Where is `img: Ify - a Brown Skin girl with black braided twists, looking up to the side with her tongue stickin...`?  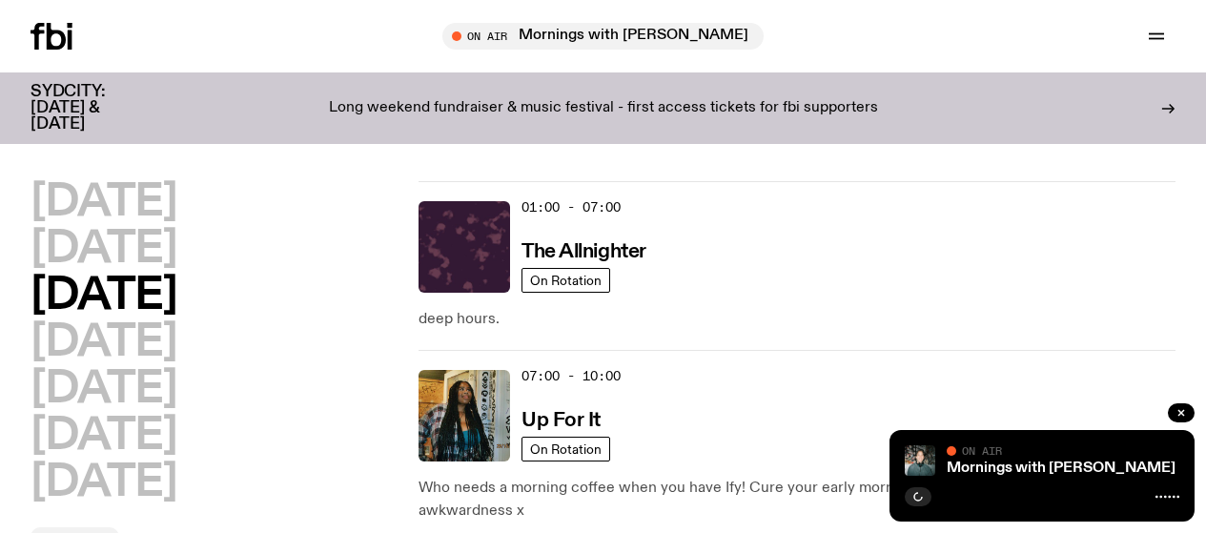 img: Ify - a Brown Skin girl with black braided twists, looking up to the side with her tongue stickin... is located at coordinates (464, 416).